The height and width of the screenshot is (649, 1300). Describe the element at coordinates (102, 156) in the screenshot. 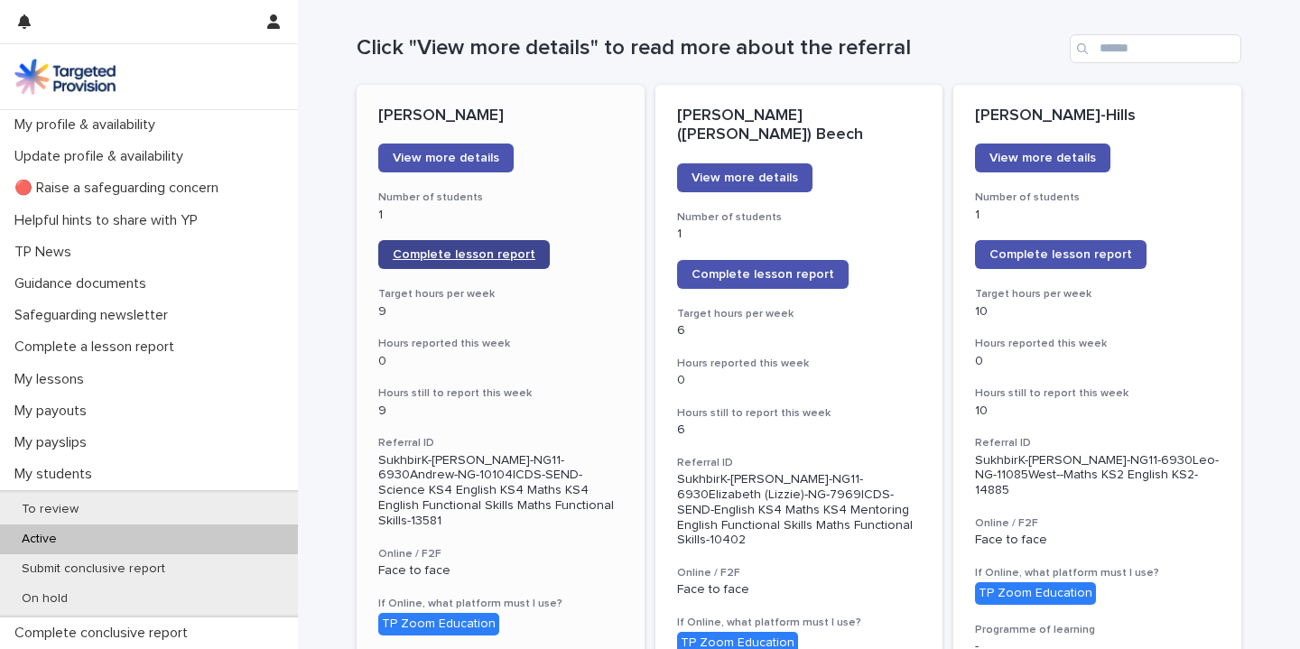

I see `p: Update profile & availability` at that location.